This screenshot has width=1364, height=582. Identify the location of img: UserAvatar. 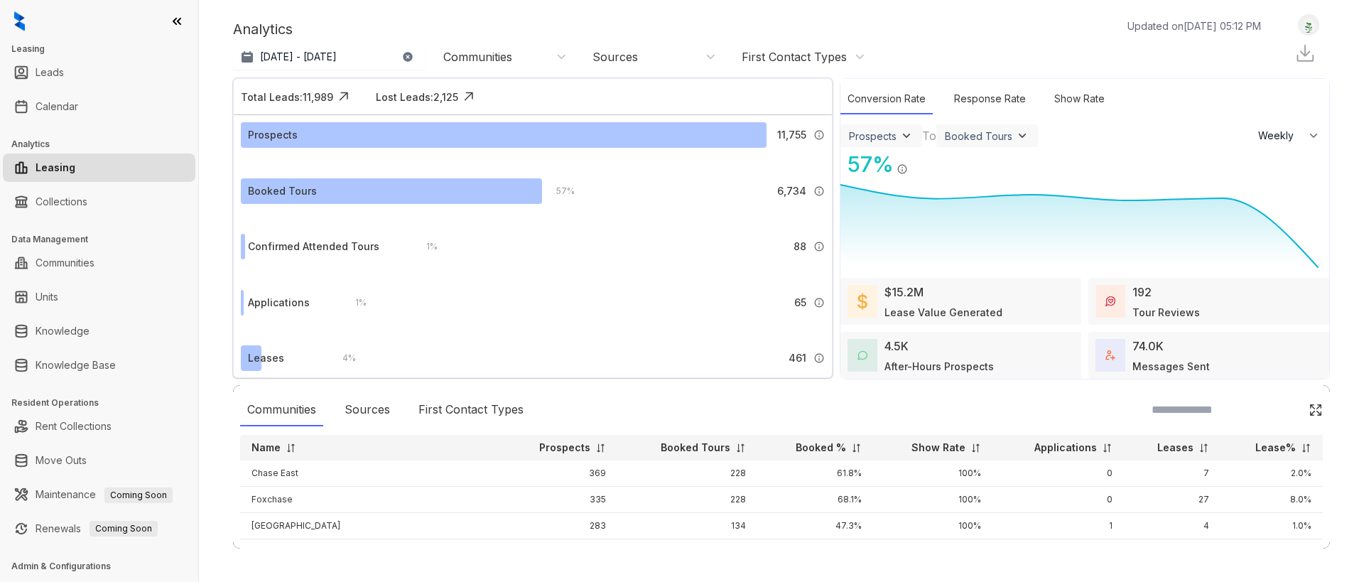
(1308, 25).